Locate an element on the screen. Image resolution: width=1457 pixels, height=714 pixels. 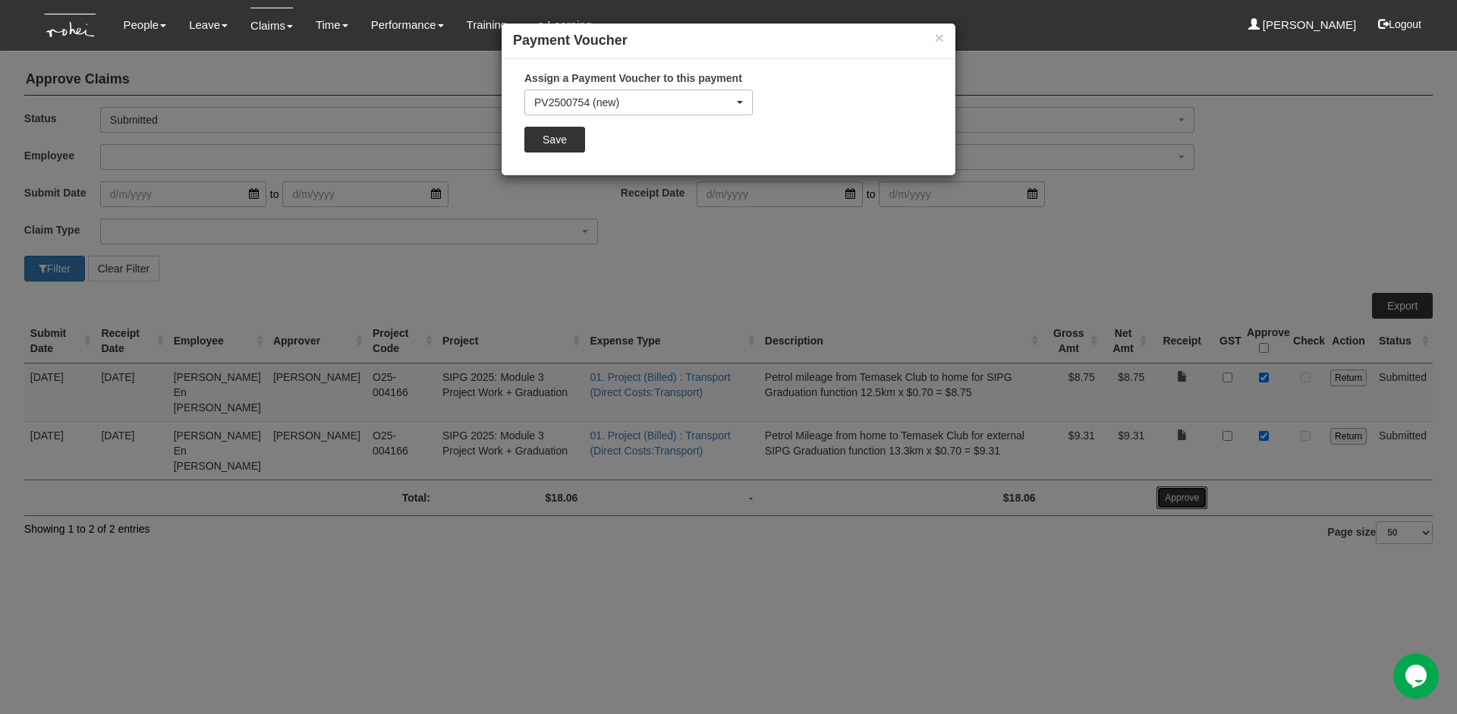
div: PV2500754 (new) is located at coordinates (633, 102).